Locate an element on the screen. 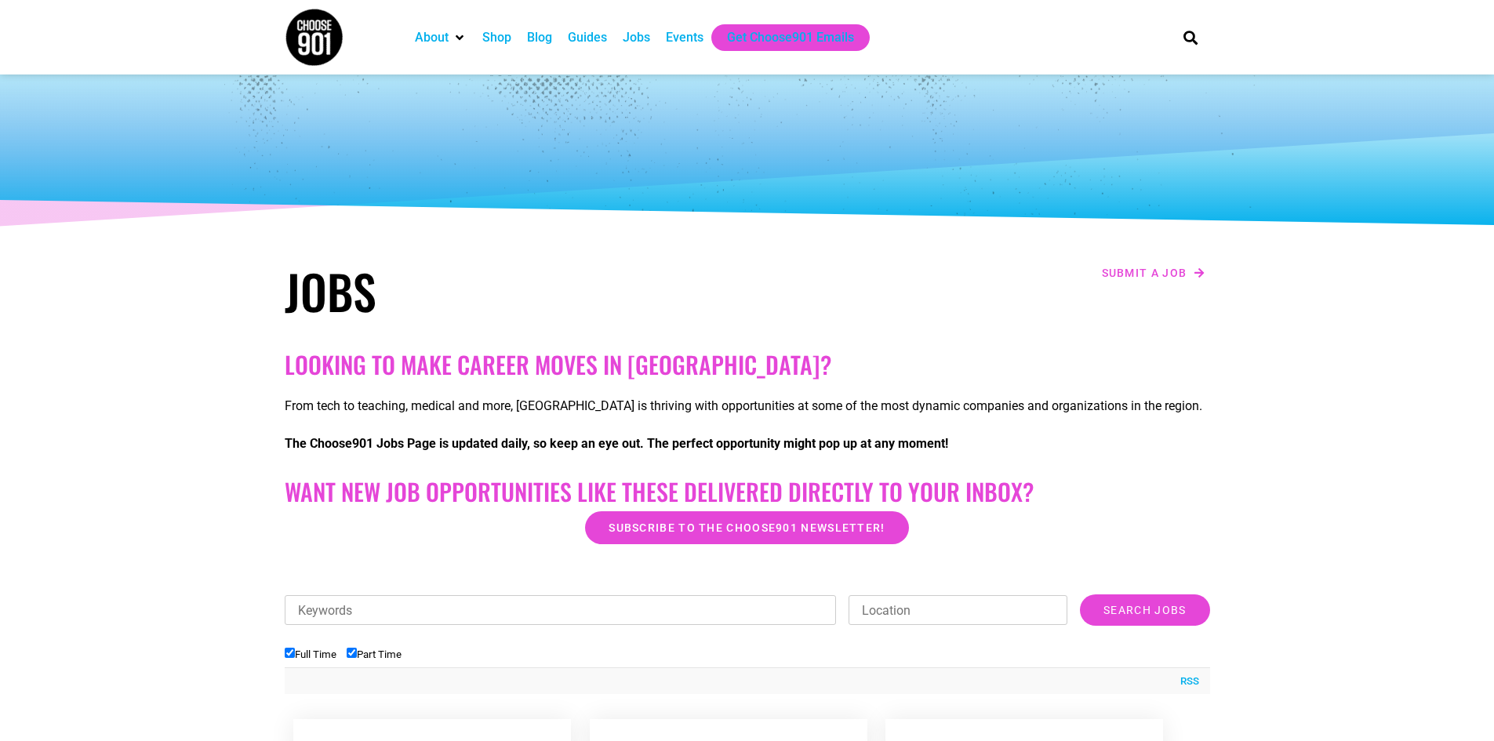 The width and height of the screenshot is (1494, 741). h2: Want New Job Opportunities like these Delivered Directly to your Inbox? is located at coordinates (748, 492).